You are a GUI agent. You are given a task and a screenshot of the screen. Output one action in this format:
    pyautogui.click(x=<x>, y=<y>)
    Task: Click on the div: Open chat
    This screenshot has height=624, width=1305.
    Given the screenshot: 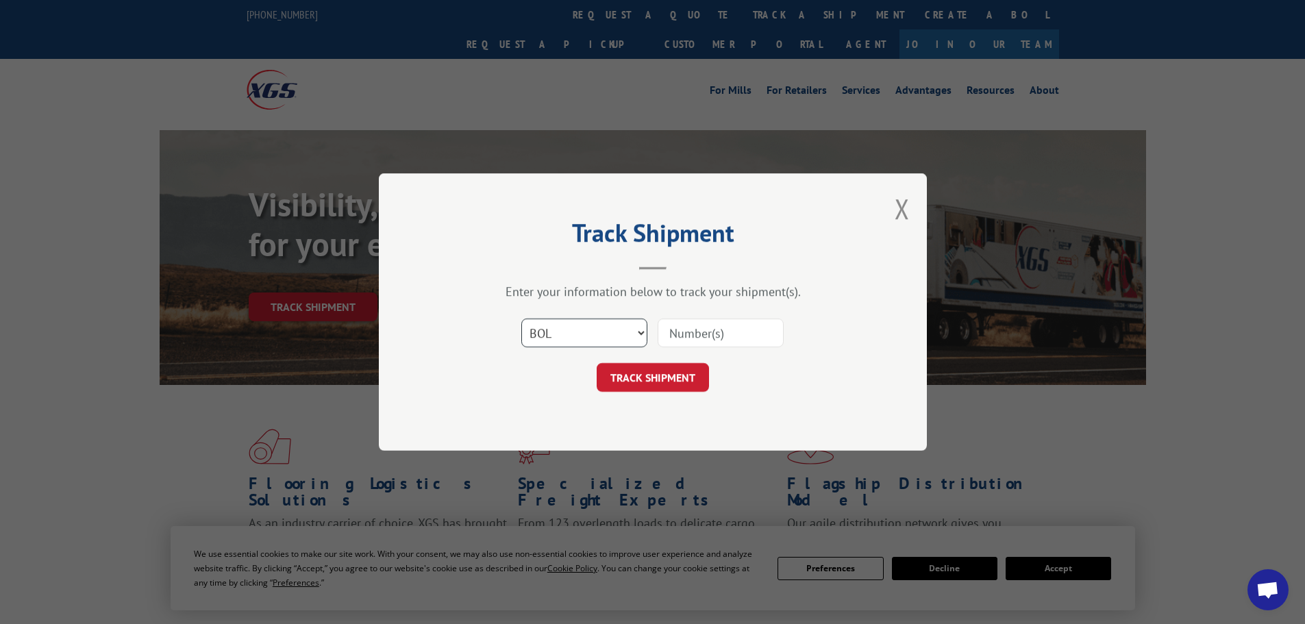 What is the action you would take?
    pyautogui.click(x=1268, y=590)
    